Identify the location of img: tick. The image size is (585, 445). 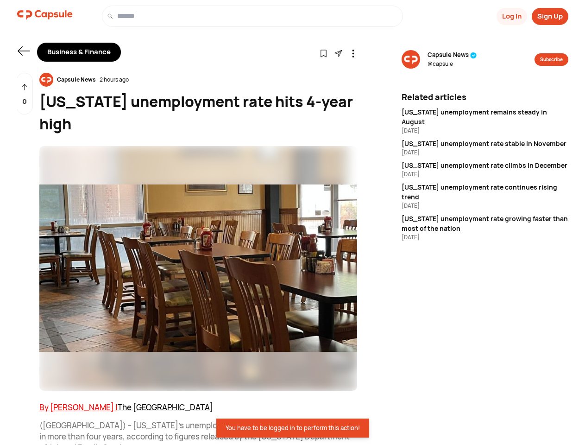
(473, 55).